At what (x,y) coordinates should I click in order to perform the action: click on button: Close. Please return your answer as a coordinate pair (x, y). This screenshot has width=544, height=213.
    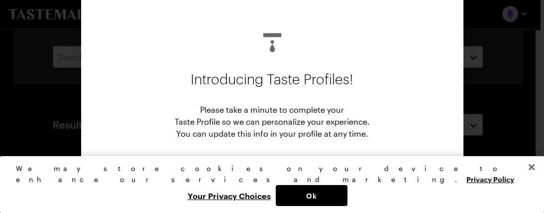
    Looking at the image, I should click on (532, 167).